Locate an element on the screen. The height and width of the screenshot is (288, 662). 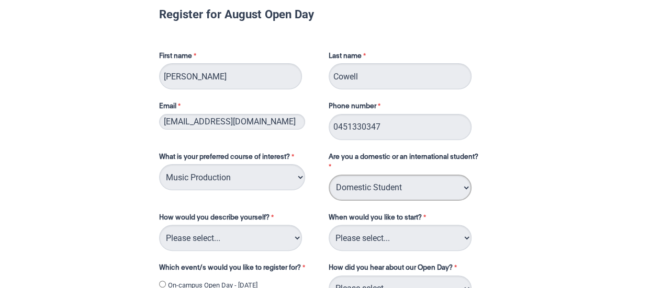
label: Which event/s would you like to register for? is located at coordinates (239, 270).